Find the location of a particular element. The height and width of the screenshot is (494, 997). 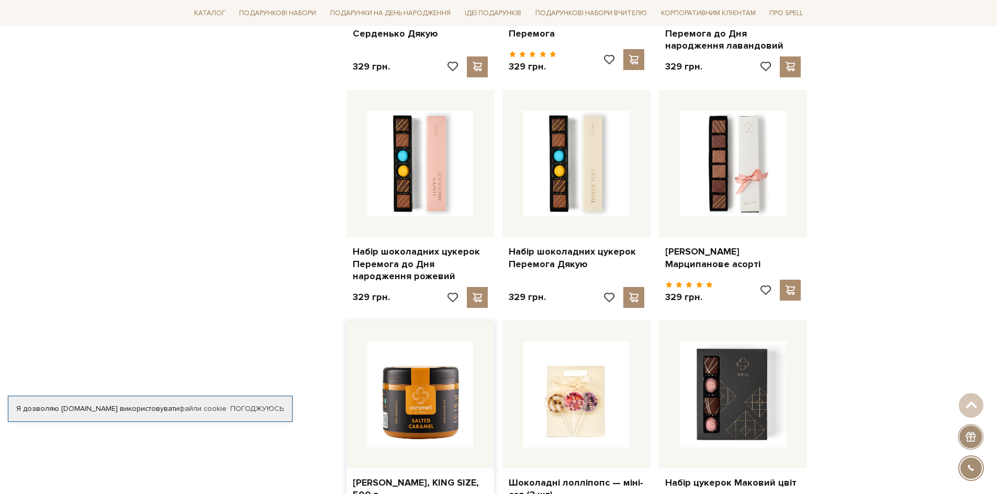

a: Набір цукерок Маковий цвіт is located at coordinates (732, 483).